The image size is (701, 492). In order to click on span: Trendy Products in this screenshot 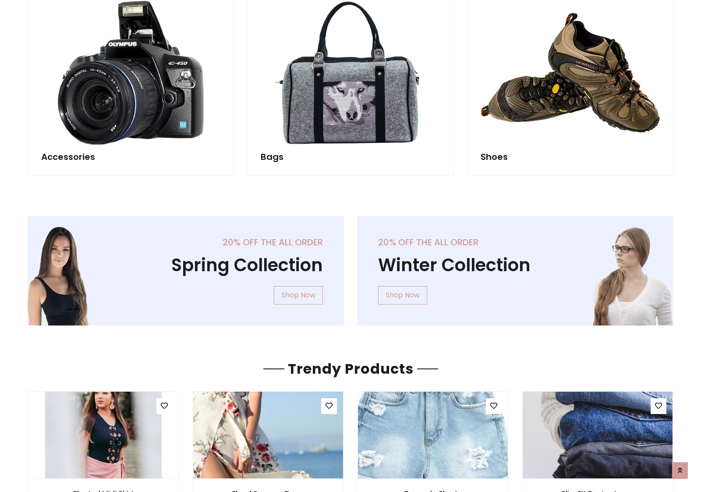, I will do `click(350, 368)`.